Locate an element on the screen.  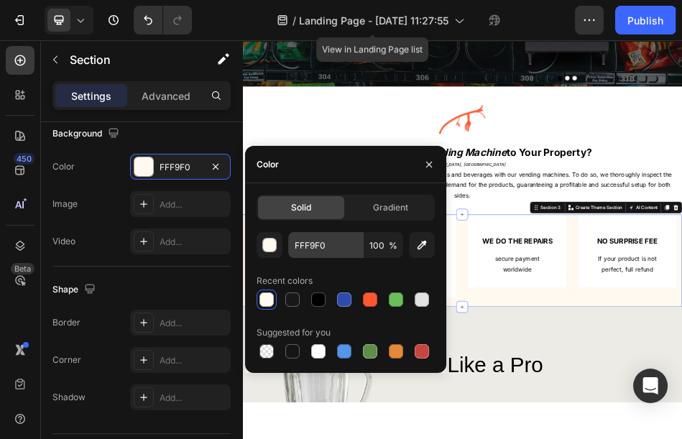
img: gempages_581585180947382867-e71348e6-199b-4401-9e3f-5cfb3605a316.png is located at coordinates (431, 180).